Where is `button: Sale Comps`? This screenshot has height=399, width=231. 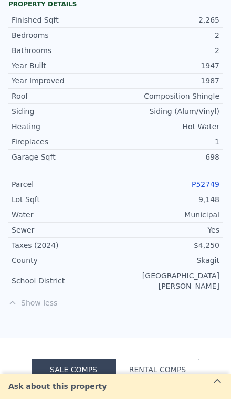 button: Sale Comps is located at coordinates (73, 370).